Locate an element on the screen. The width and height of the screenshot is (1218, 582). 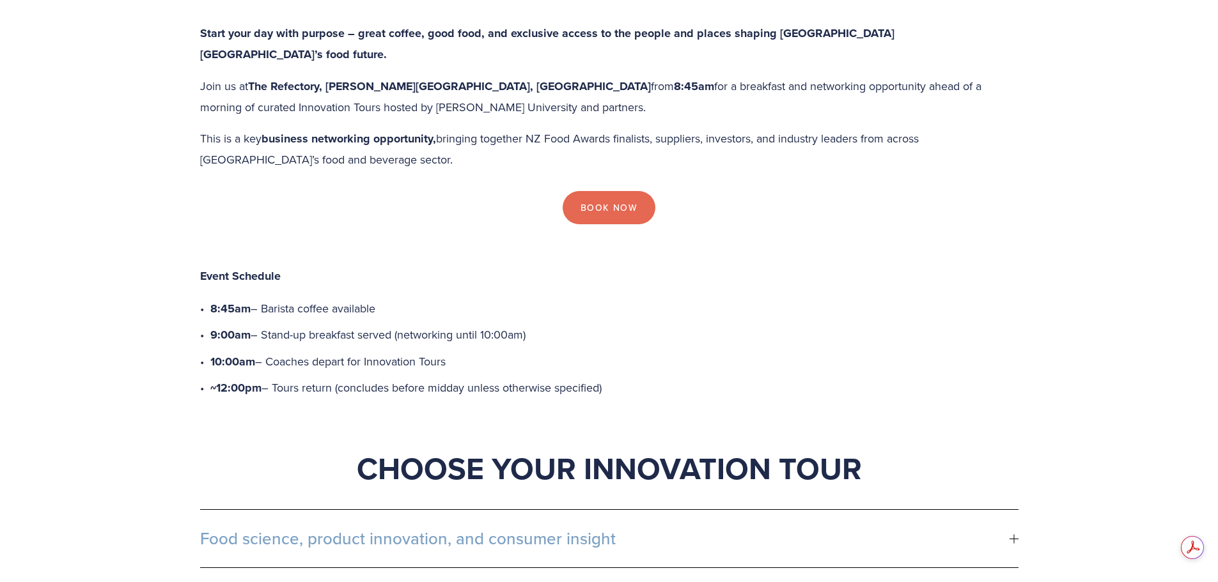
h1: Choose Your Innovation Tour is located at coordinates (609, 469).